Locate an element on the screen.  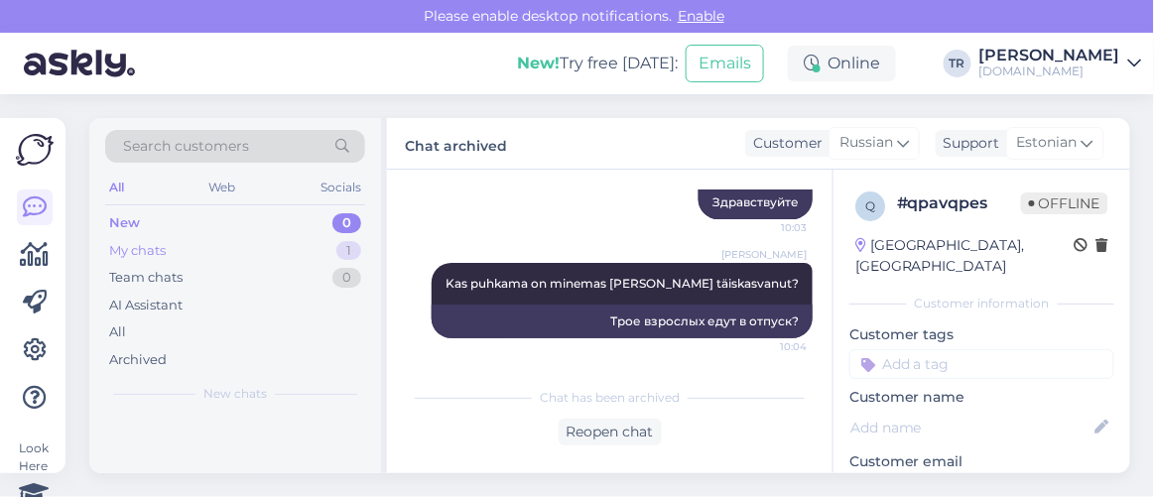
span: Search customers is located at coordinates (186, 146).